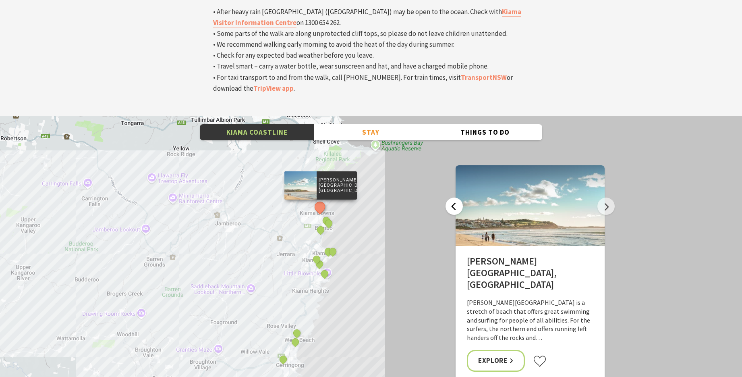 Image resolution: width=742 pixels, height=377 pixels. What do you see at coordinates (484, 77) in the screenshot?
I see `a: TransportNSW` at bounding box center [484, 77].